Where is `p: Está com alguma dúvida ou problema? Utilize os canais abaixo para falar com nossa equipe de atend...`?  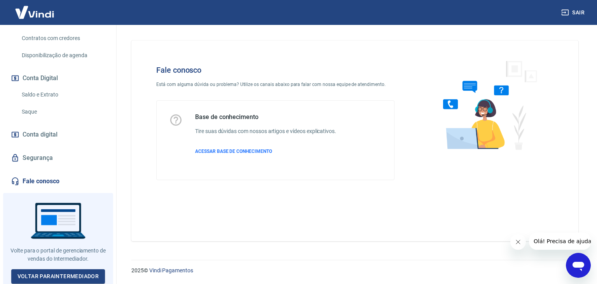 p: Está com alguma dúvida ou problema? Utilize os canais abaixo para falar com nossa equipe de atend... is located at coordinates (275, 84).